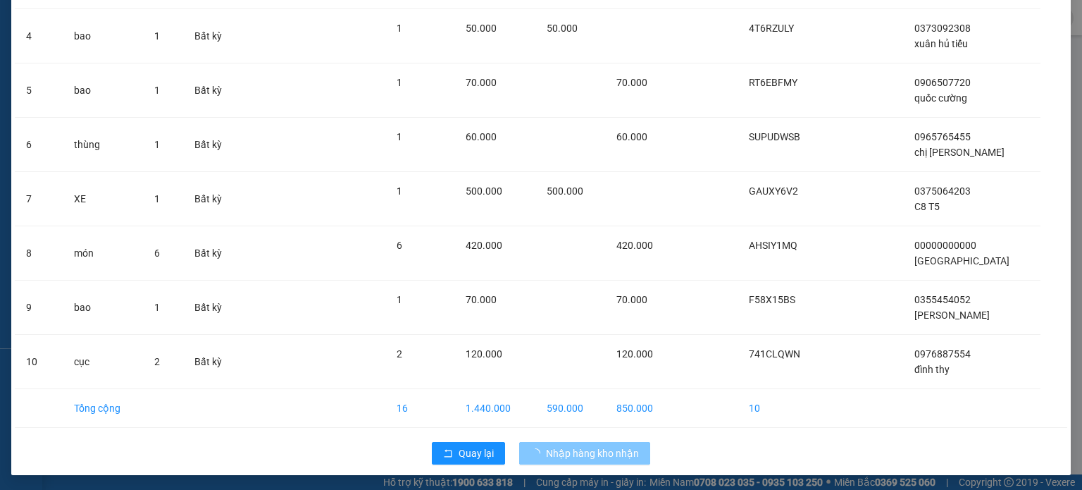 The height and width of the screenshot is (490, 1082). Describe the element at coordinates (448, 454) in the screenshot. I see `span: rollback` at that location.